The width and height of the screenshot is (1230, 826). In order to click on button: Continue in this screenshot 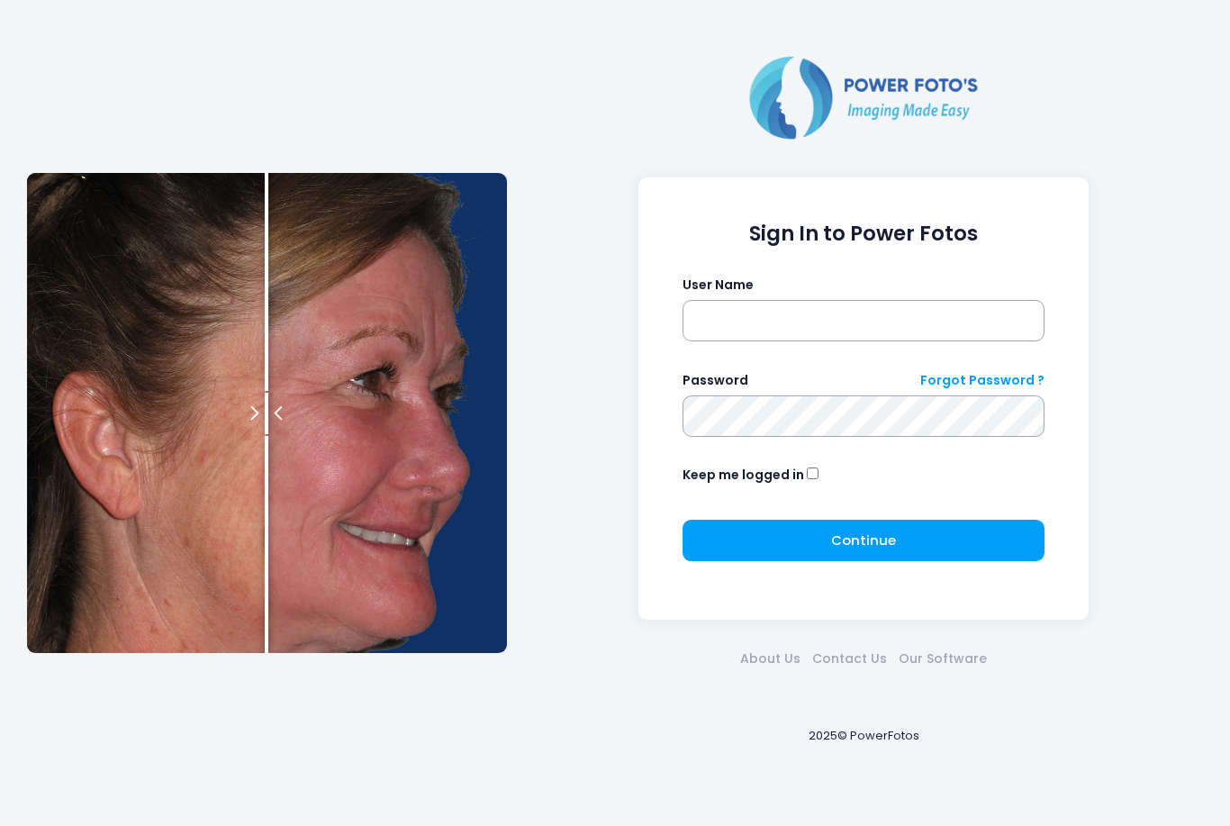, I will do `click(864, 540)`.